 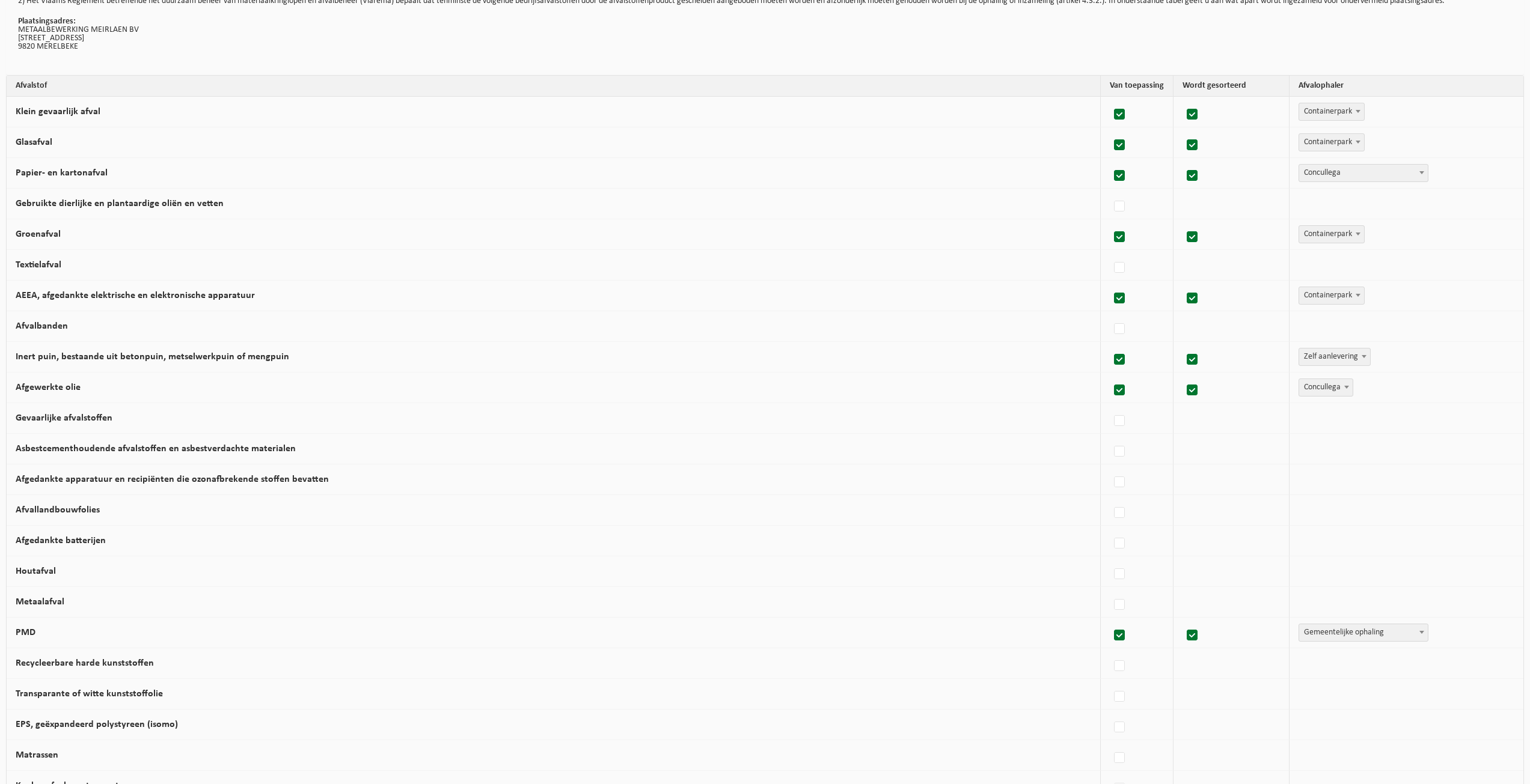 I want to click on th: Afvalstof, so click(x=554, y=86).